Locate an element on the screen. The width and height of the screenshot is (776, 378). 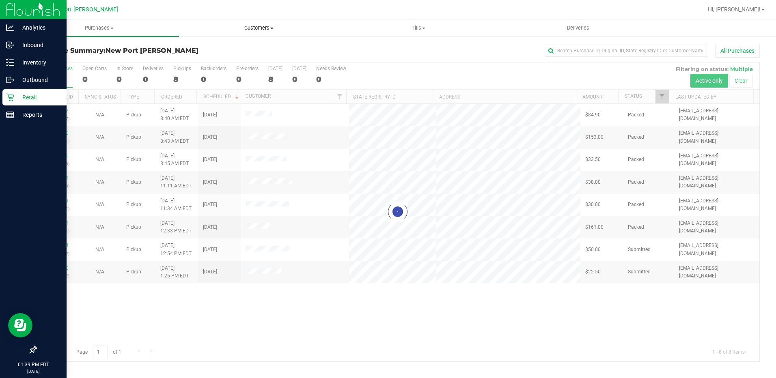
inline-svg: Analytics is located at coordinates (10, 28).